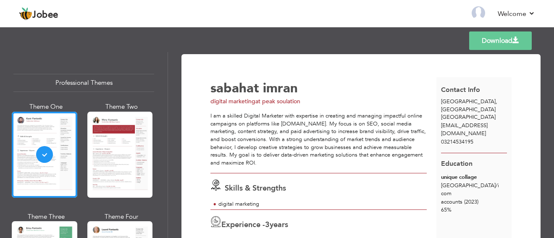 Image resolution: width=554 pixels, height=238 pixels. Describe the element at coordinates (280, 88) in the screenshot. I see `span: imran` at that location.